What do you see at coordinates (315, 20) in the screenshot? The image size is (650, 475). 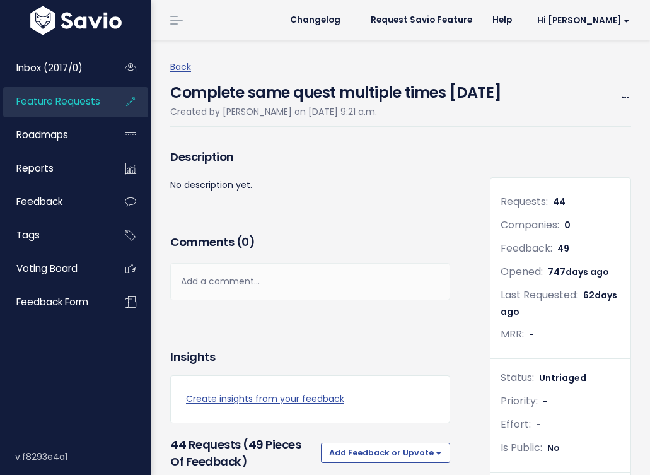 I see `span: Changelog` at bounding box center [315, 20].